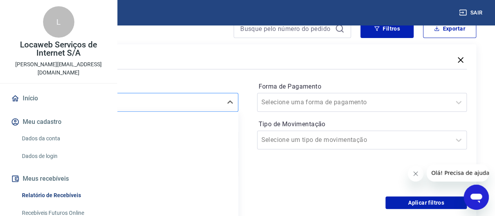 The height and width of the screenshot is (216, 495). I want to click on input: Busque pelo número do pedido, so click(286, 29).